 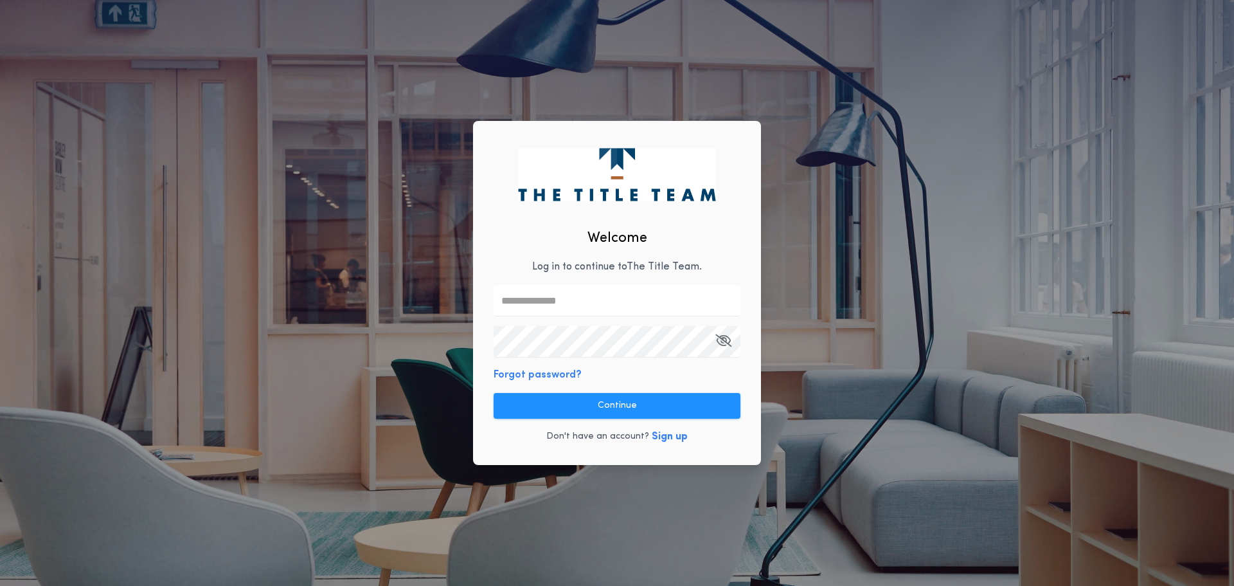 What do you see at coordinates (617, 267) in the screenshot?
I see `p: Log in to continue to The Title Team .` at bounding box center [617, 267].